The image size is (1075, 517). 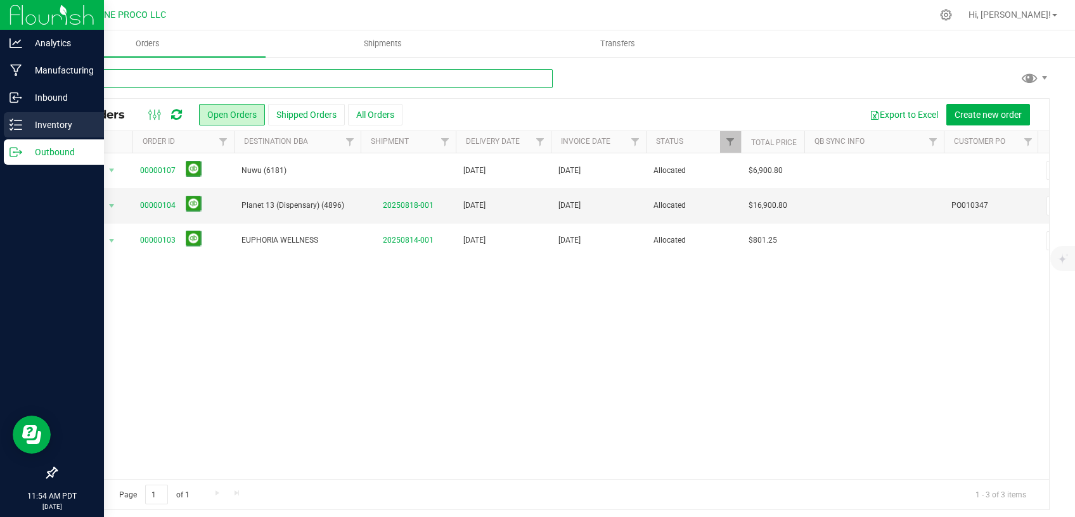 I want to click on span: 1 - 3 of 3 items, so click(x=1000, y=494).